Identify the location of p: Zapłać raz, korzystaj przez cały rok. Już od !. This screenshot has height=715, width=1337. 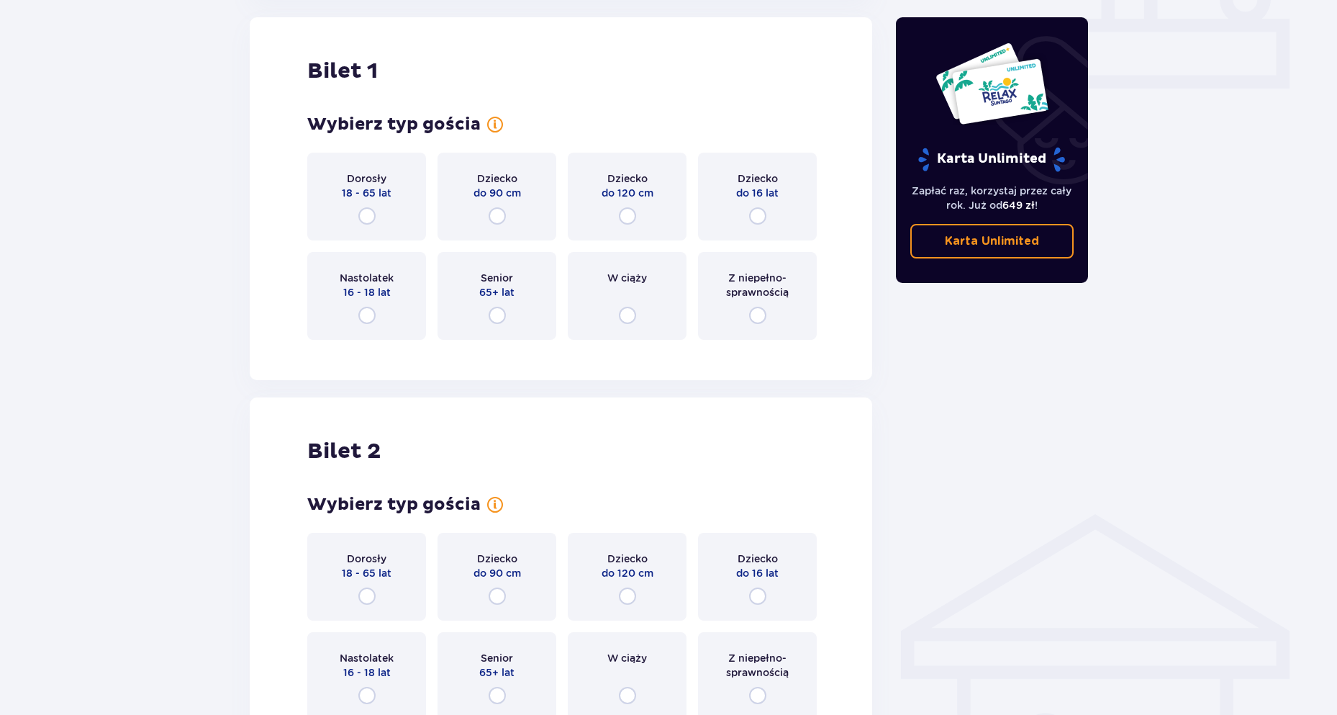
(992, 198).